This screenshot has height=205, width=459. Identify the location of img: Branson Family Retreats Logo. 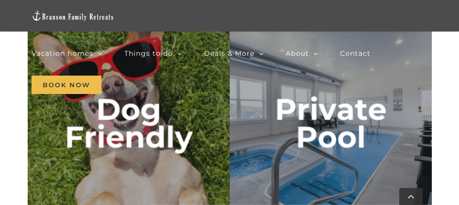
(73, 16).